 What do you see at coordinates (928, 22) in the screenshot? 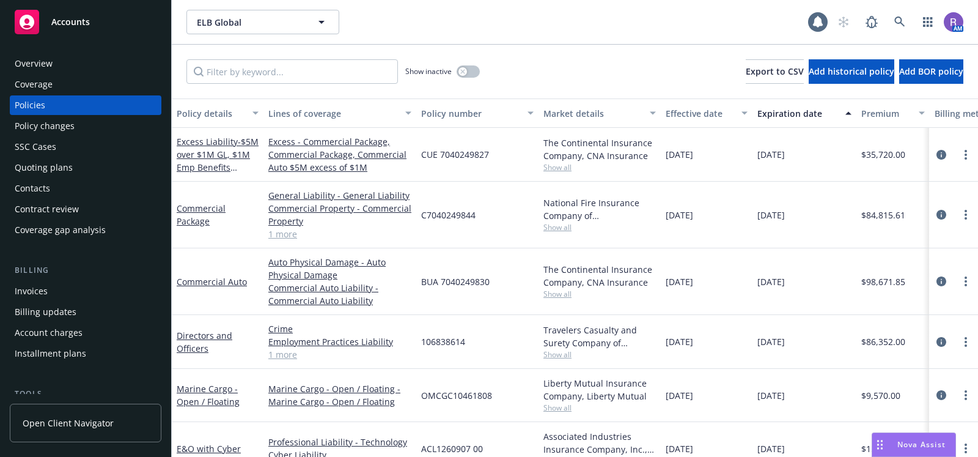
I see `a: Switch app` at bounding box center [928, 22].